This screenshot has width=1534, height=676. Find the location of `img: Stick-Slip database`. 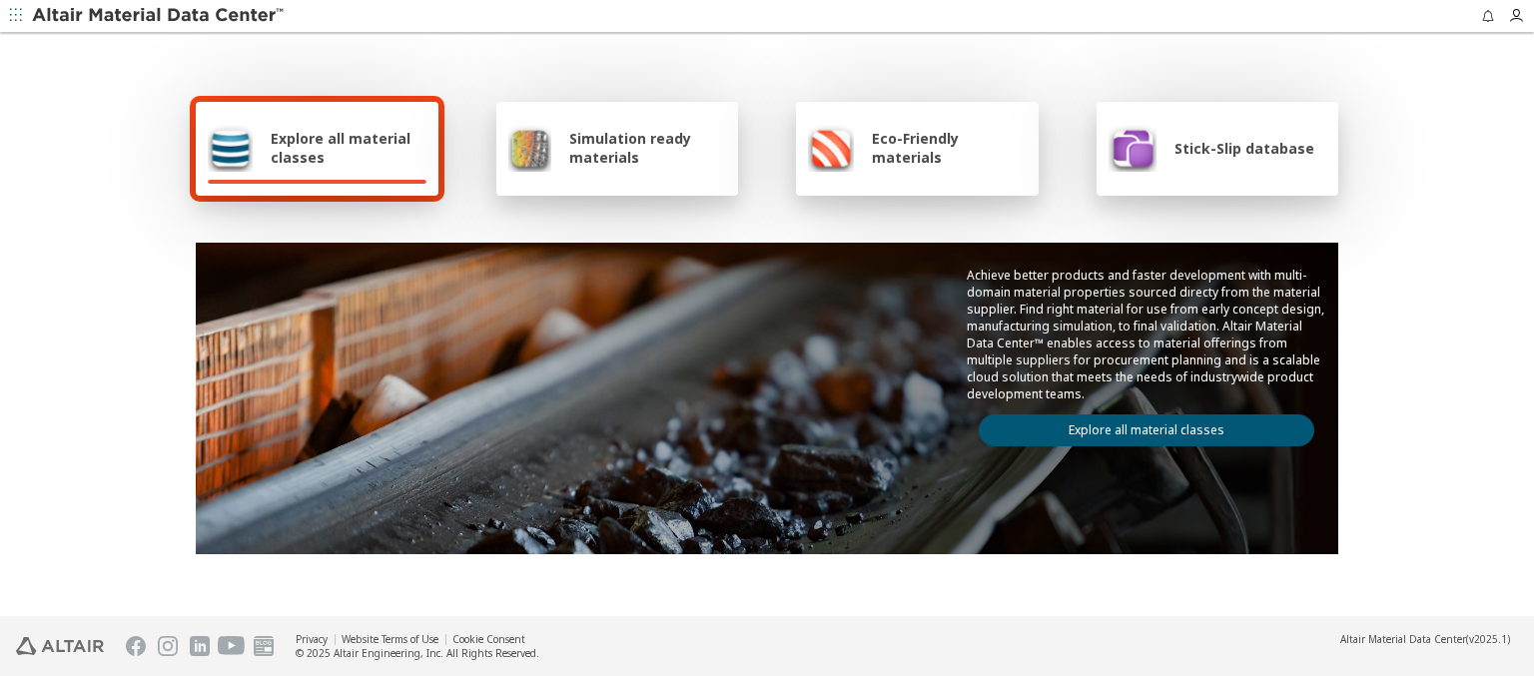

img: Stick-Slip database is located at coordinates (1133, 148).